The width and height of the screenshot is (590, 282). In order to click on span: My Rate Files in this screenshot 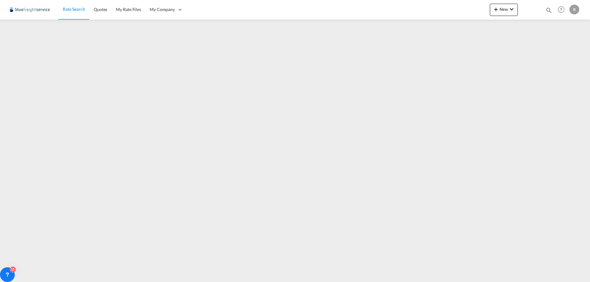, I will do `click(128, 9)`.